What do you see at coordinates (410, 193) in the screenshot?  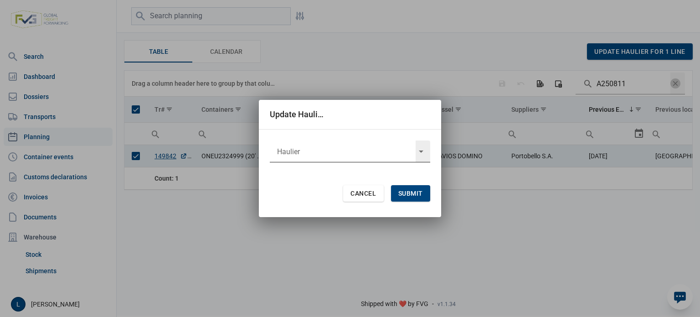 I see `div: Submit` at bounding box center [410, 193].